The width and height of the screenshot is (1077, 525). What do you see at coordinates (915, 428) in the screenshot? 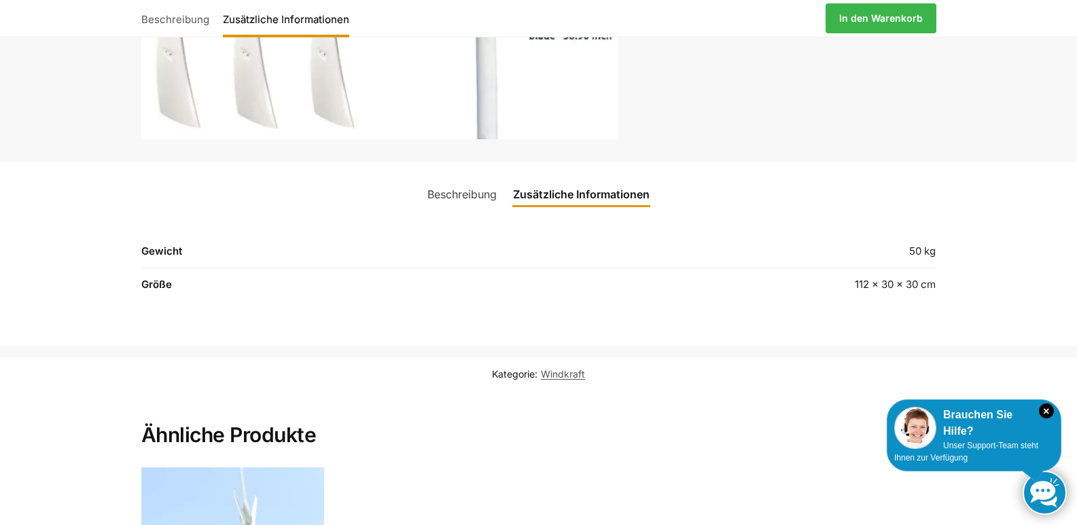
I see `img: Customer service` at bounding box center [915, 428].